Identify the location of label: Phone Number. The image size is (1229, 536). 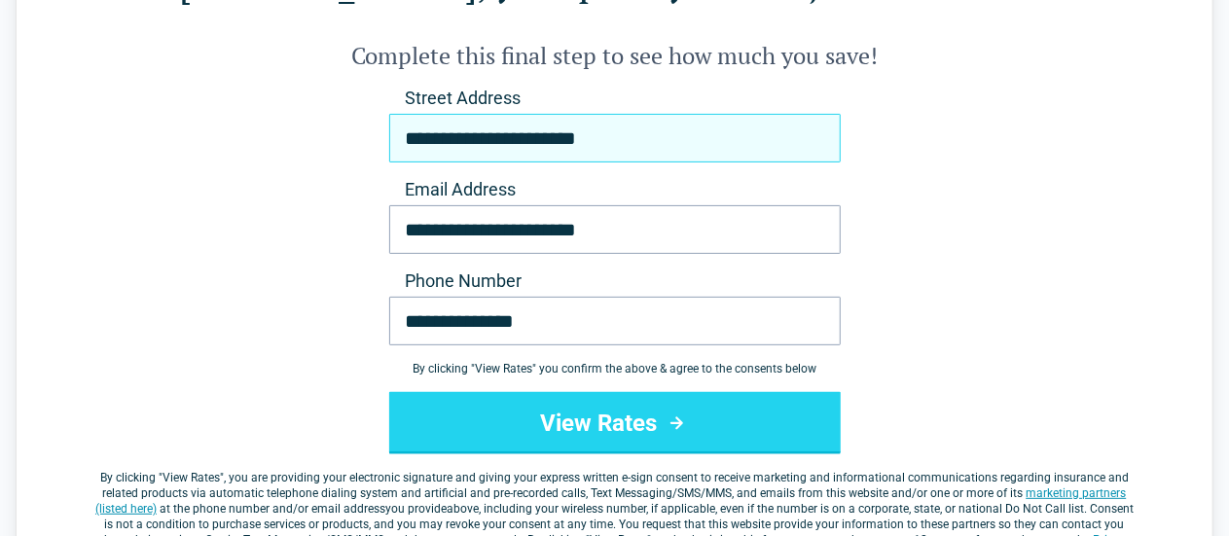
(615, 281).